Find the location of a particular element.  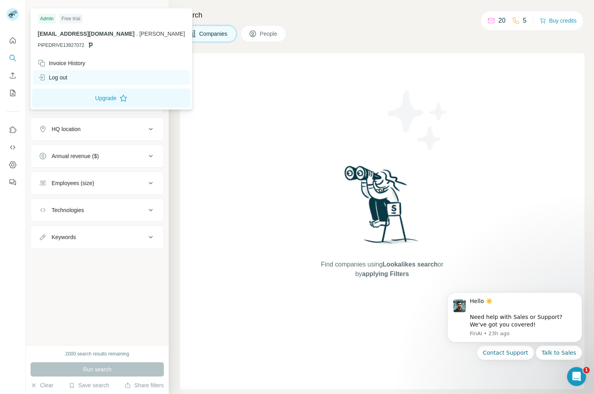

img: Profile image for FinAI is located at coordinates (24, 23).